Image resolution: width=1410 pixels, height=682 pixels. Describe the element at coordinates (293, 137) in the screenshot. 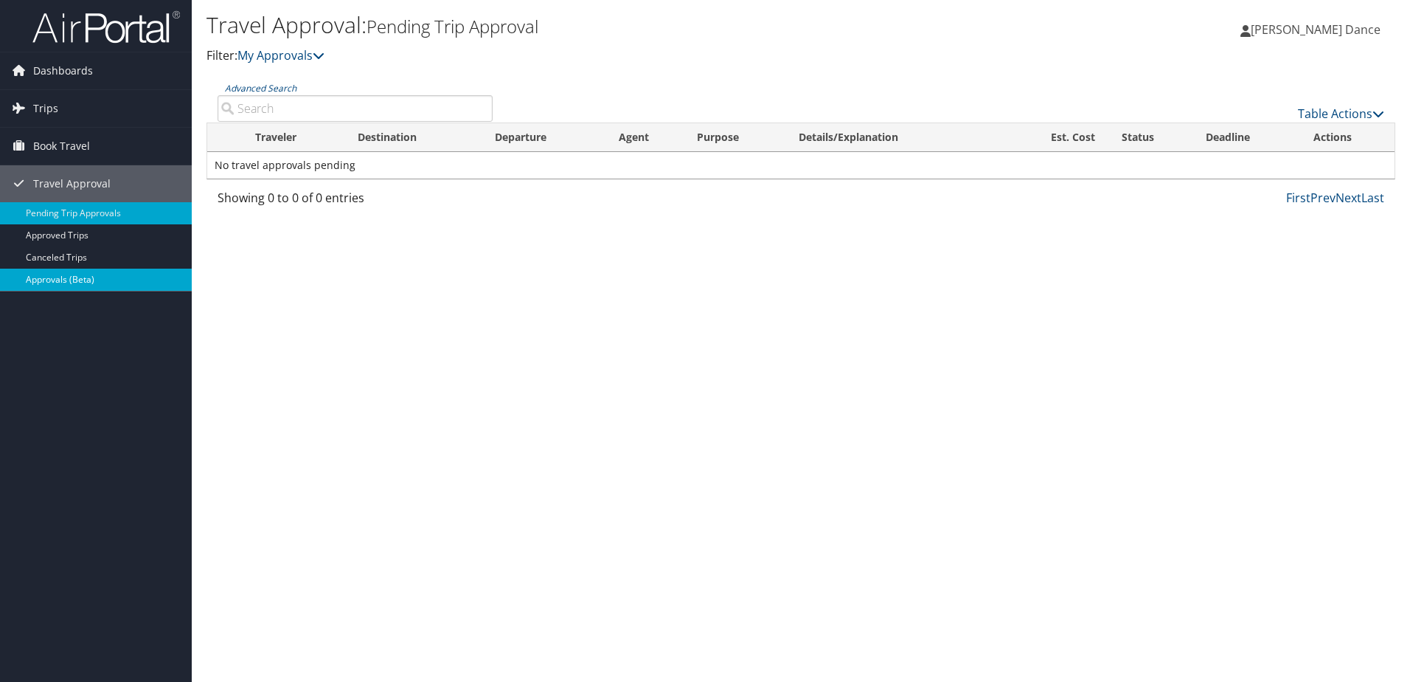

I see `th: Traveler: activate to sort column ascending` at that location.